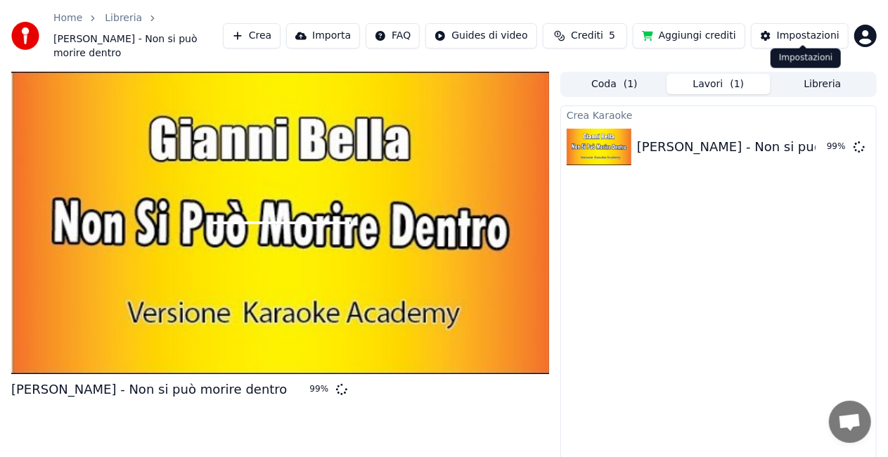 Image resolution: width=888 pixels, height=457 pixels. What do you see at coordinates (587, 36) in the screenshot?
I see `span: Crediti` at bounding box center [587, 36].